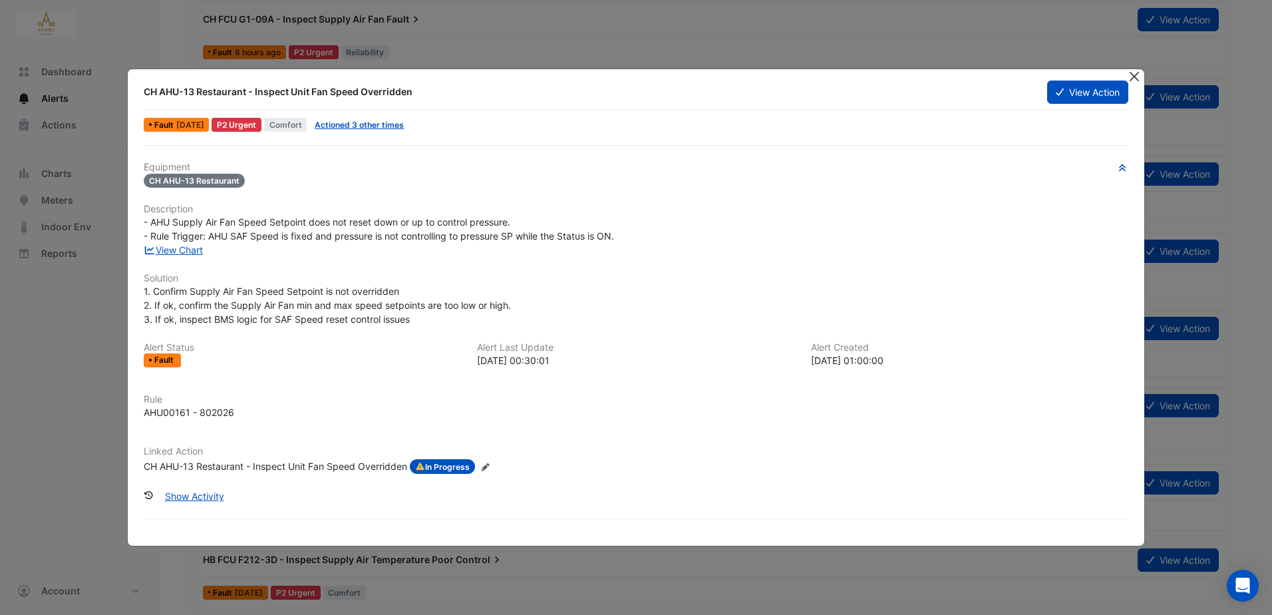  I want to click on fa-icon: Edit Linked Action, so click(485, 466).